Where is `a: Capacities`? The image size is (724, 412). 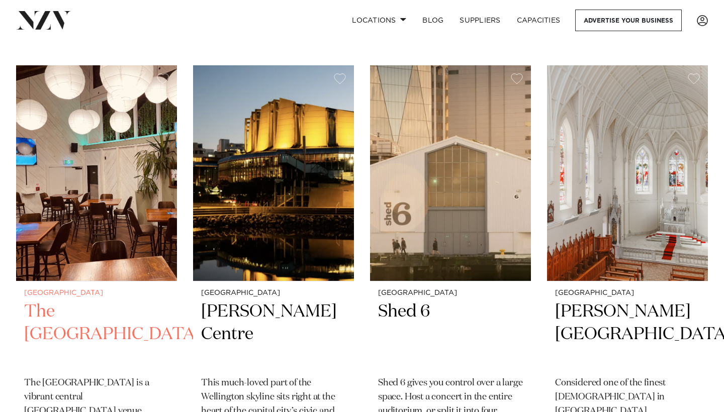
a: Capacities is located at coordinates (539, 20).